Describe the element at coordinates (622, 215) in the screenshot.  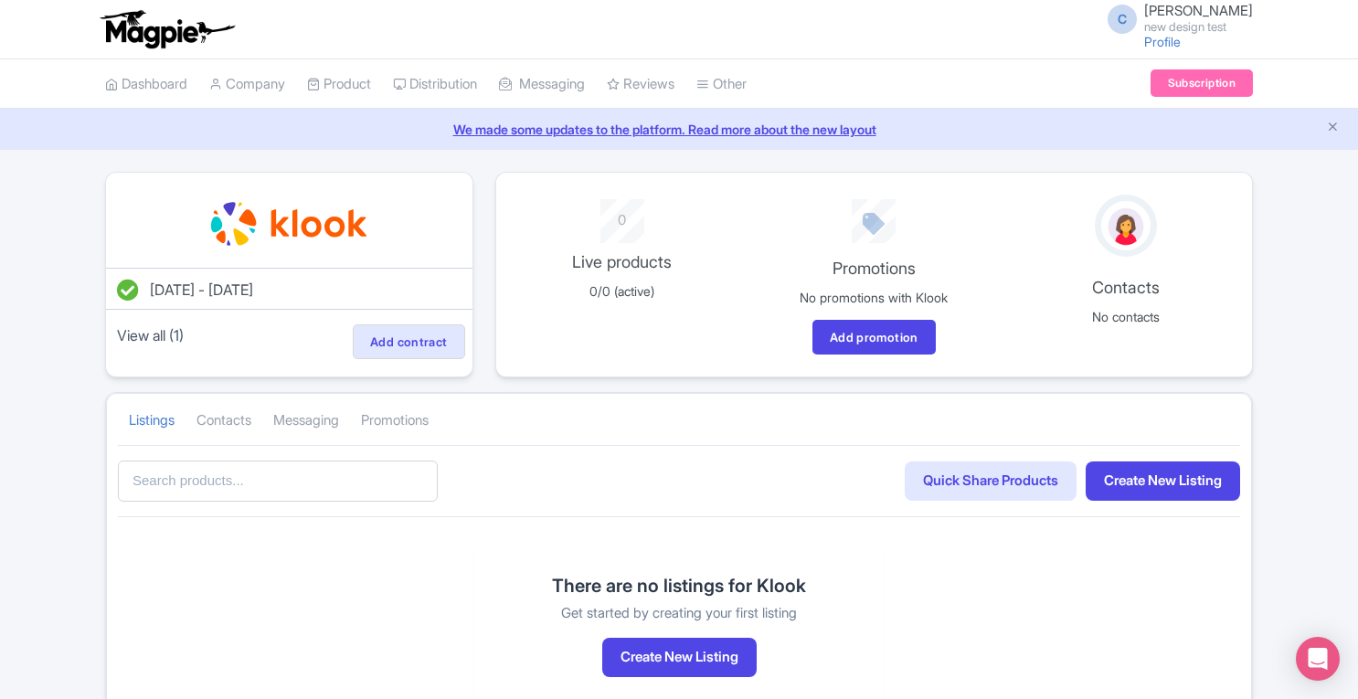
I see `div: 0` at that location.